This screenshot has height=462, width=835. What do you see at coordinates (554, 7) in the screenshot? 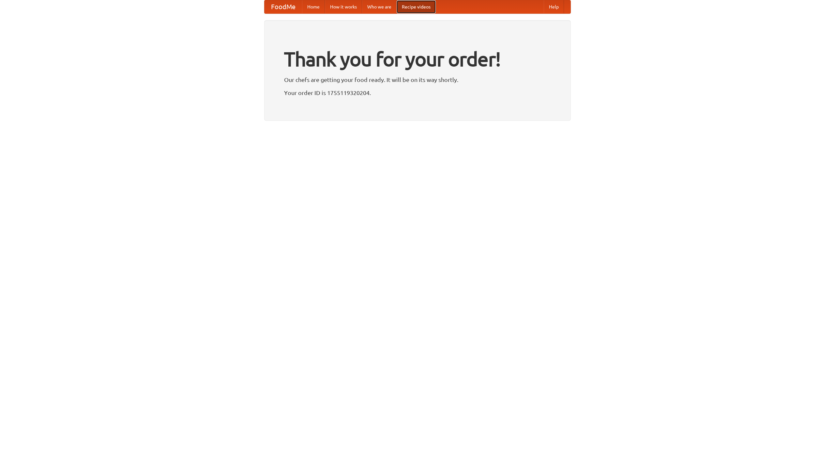
I see `a: Help` at bounding box center [554, 7].